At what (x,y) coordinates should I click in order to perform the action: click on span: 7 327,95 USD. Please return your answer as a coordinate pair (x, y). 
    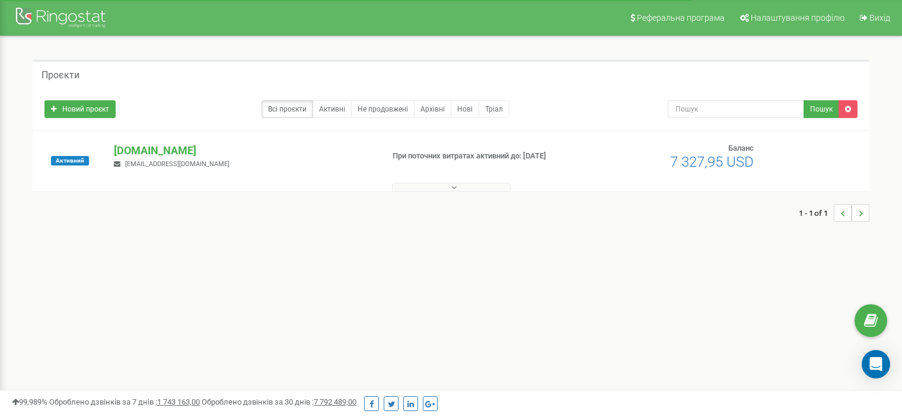
    Looking at the image, I should click on (712, 162).